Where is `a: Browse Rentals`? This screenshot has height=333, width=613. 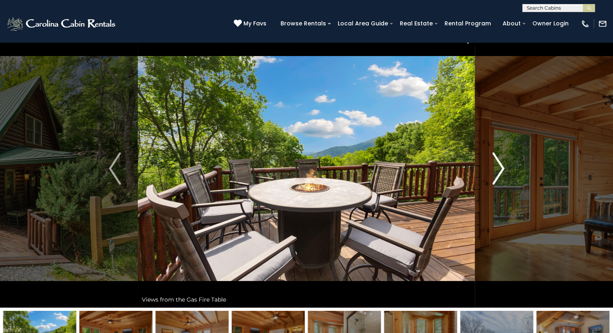 a: Browse Rentals is located at coordinates (303, 23).